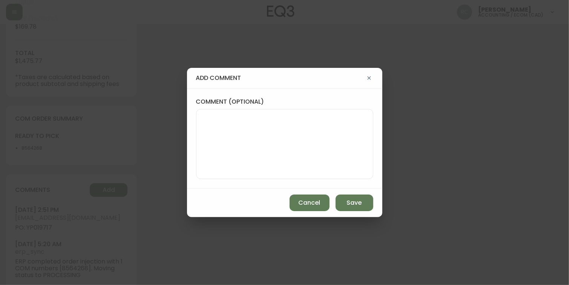  What do you see at coordinates (310, 203) in the screenshot?
I see `span: Cancel` at bounding box center [310, 203].